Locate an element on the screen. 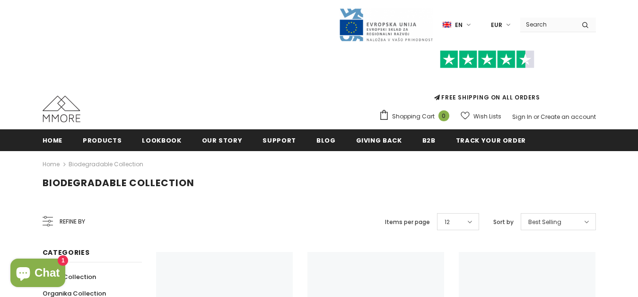 This screenshot has height=297, width=638. label: Sort by is located at coordinates (503, 222).